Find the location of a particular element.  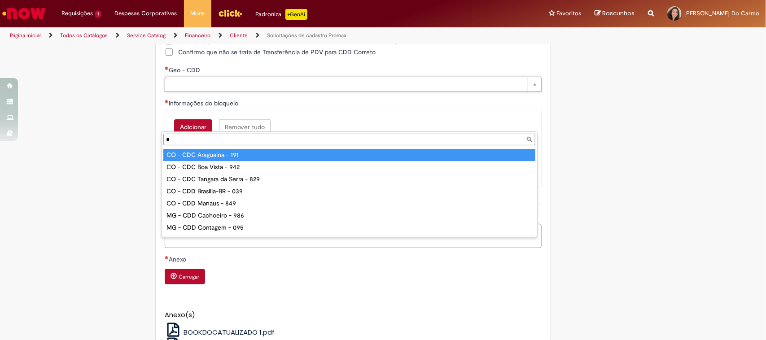

div: CO - CDD Brasilia-BR - 039 is located at coordinates (349, 191).